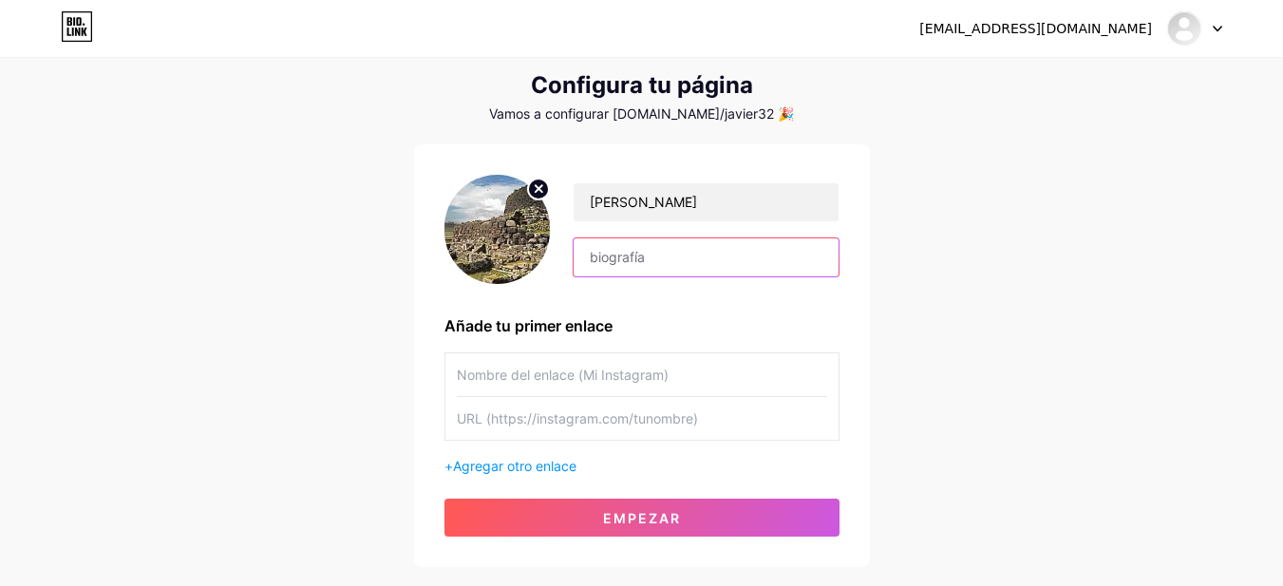 The width and height of the screenshot is (1283, 586). What do you see at coordinates (642, 374) in the screenshot?
I see `input: Nombre del enlace (Mi Instagram)` at bounding box center [642, 374].